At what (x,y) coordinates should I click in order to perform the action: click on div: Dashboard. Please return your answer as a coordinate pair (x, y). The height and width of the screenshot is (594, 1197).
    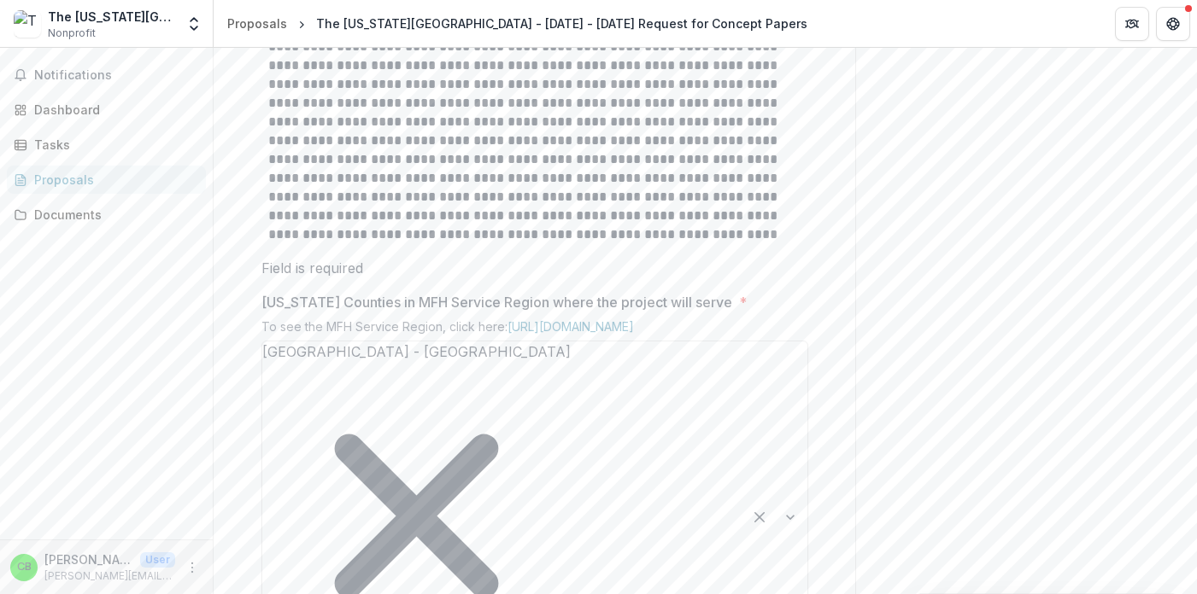
    Looking at the image, I should click on (113, 109).